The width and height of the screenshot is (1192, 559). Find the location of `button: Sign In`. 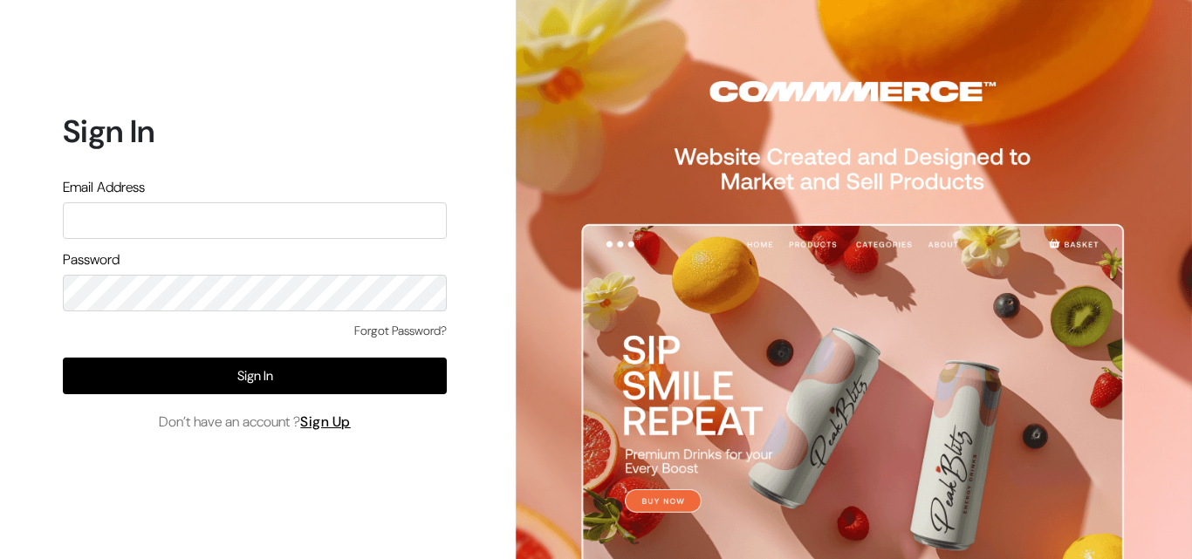

button: Sign In is located at coordinates (255, 376).